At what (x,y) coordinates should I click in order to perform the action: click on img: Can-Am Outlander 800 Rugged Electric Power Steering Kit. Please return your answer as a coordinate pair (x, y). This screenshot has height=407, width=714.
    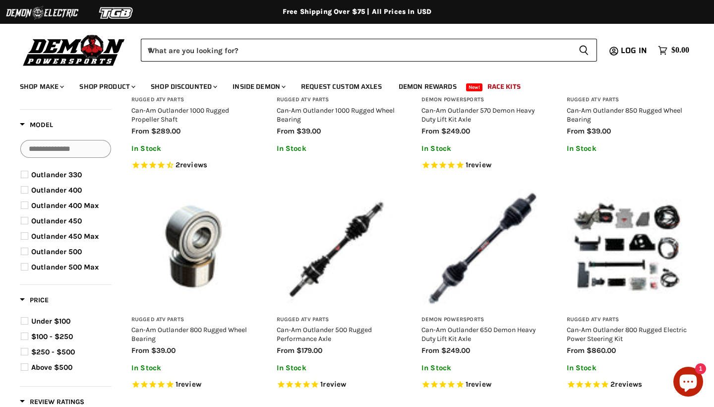
    Looking at the image, I should click on (627, 248).